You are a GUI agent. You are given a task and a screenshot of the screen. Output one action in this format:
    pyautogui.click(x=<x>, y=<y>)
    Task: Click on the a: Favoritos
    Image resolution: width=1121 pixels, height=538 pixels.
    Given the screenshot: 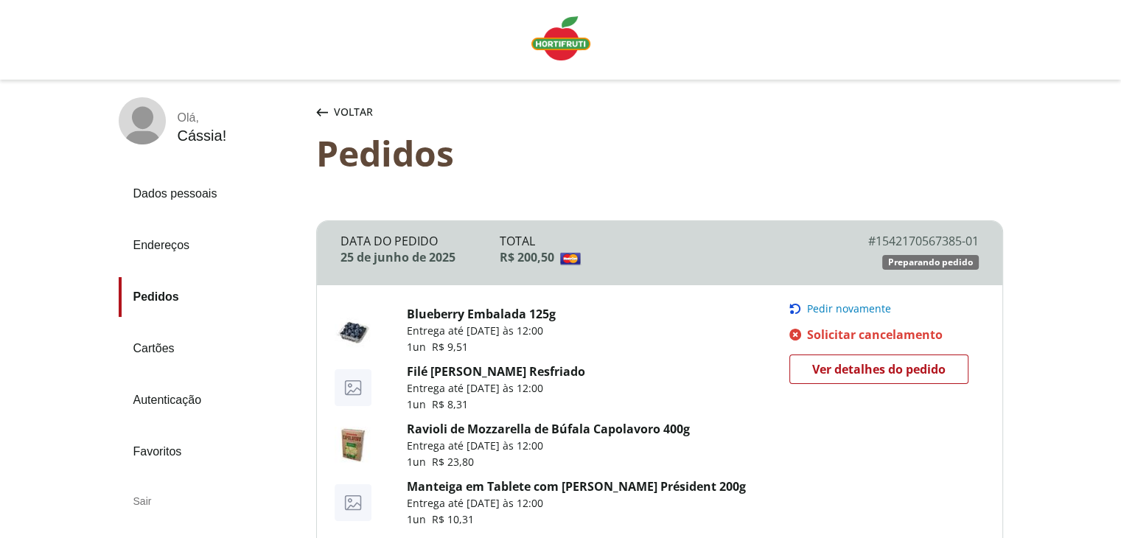 What is the action you would take?
    pyautogui.click(x=212, y=452)
    